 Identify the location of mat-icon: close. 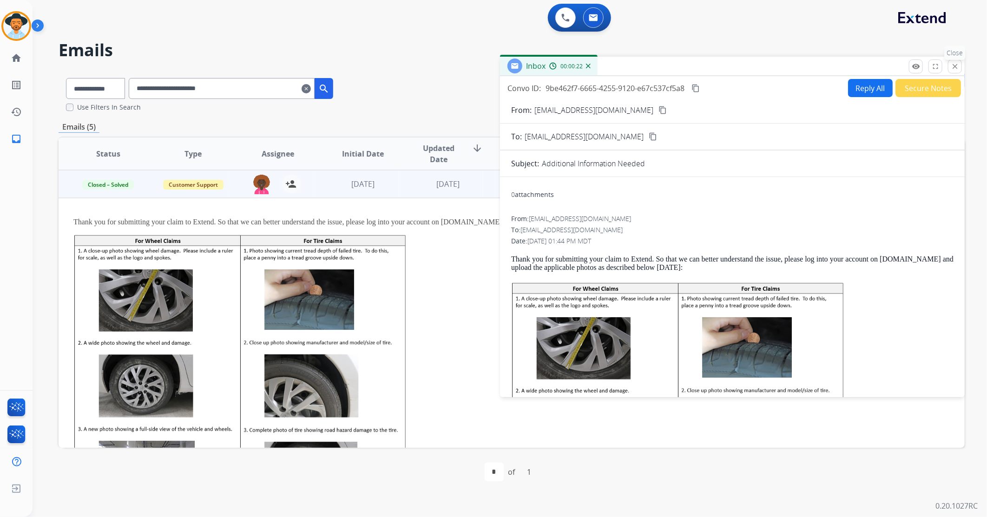
(955, 66).